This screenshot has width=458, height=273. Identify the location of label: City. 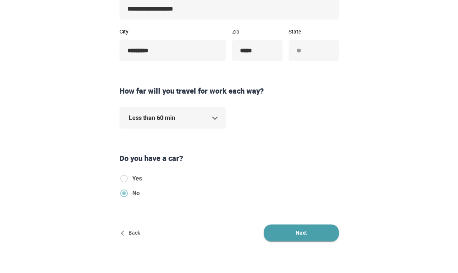
(173, 32).